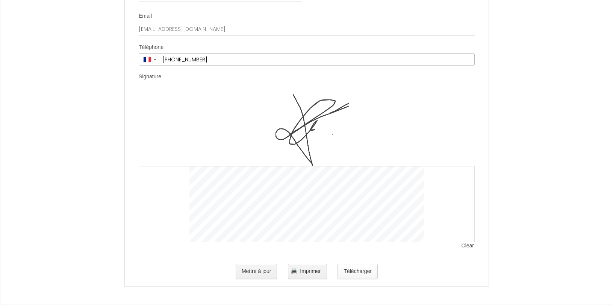 This screenshot has height=305, width=613. Describe the element at coordinates (150, 77) in the screenshot. I see `label: Signature` at that location.